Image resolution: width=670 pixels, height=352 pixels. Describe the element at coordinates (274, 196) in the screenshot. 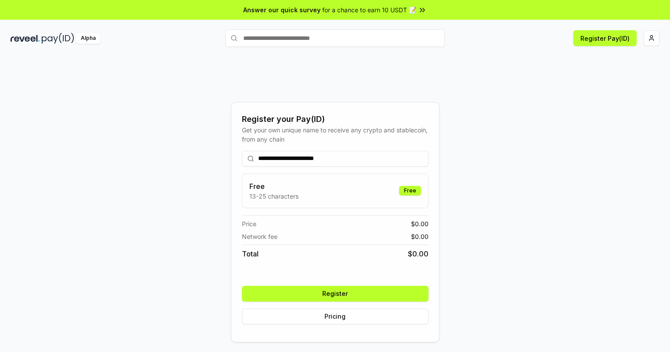

I see `p: 13-25 characters` at that location.